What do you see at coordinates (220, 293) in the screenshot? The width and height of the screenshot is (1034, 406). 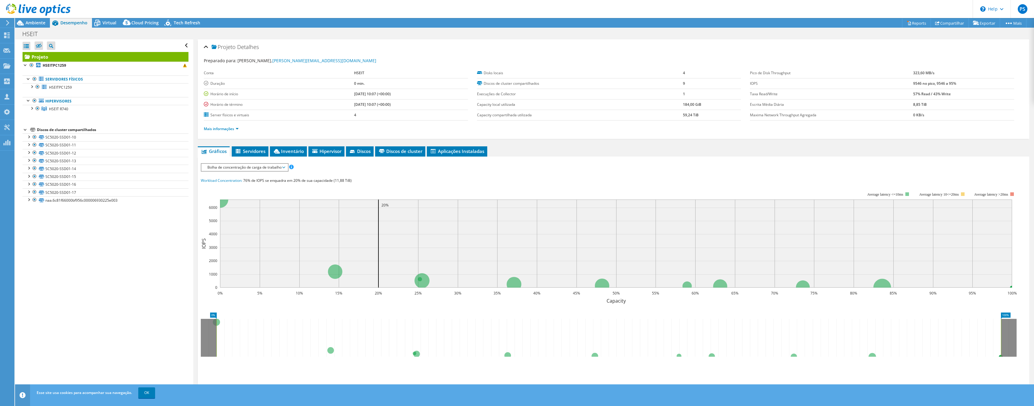 I see `text: 0%` at bounding box center [220, 293].